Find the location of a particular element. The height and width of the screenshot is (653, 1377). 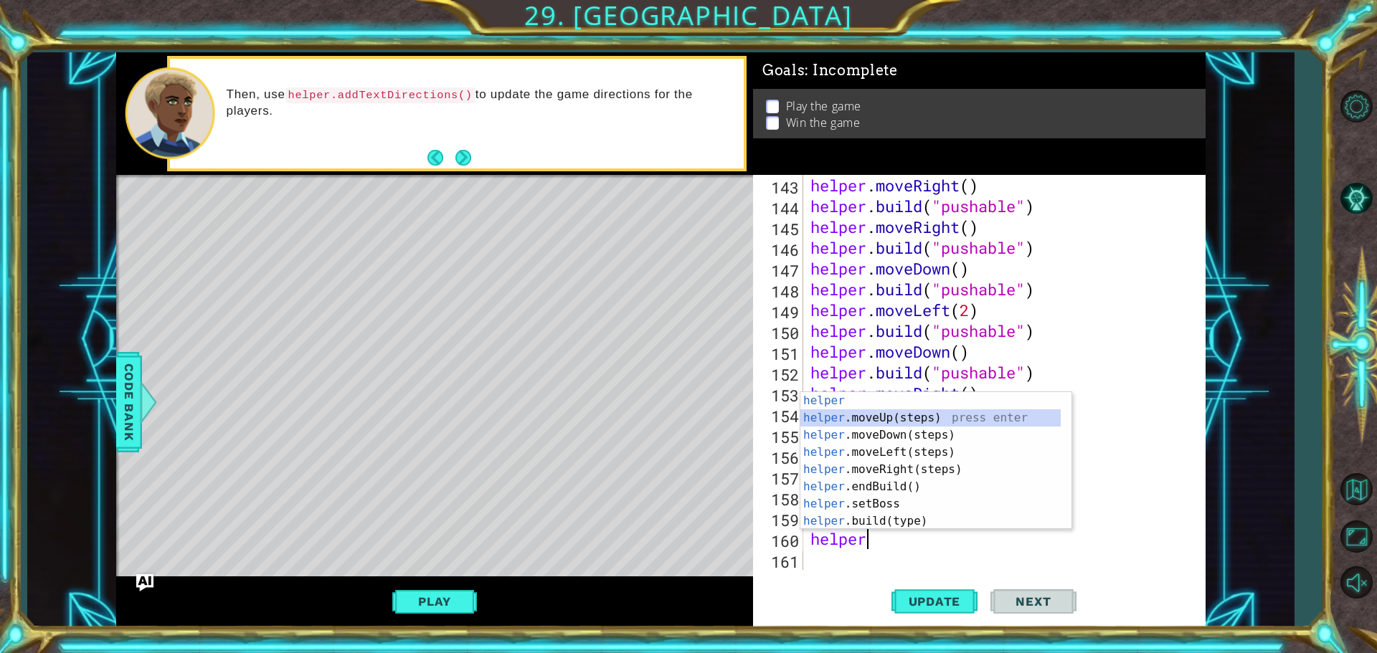

button: Unmute is located at coordinates (1356, 583).